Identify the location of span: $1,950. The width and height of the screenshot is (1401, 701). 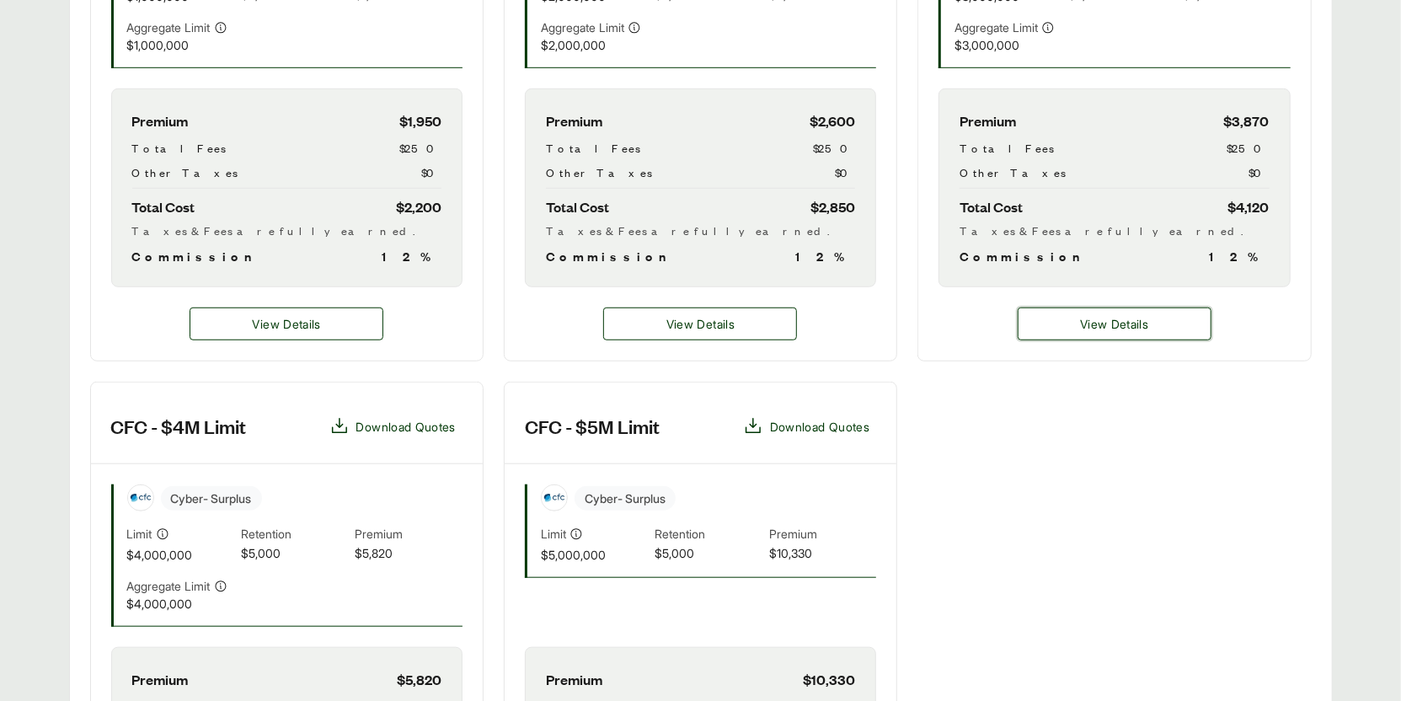
(421, 121).